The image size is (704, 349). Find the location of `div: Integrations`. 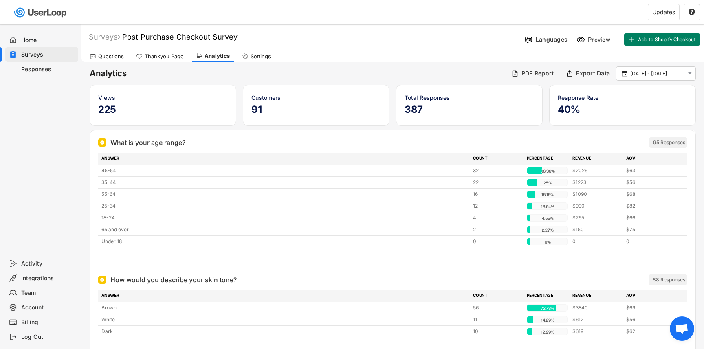

div: Integrations is located at coordinates (48, 278).